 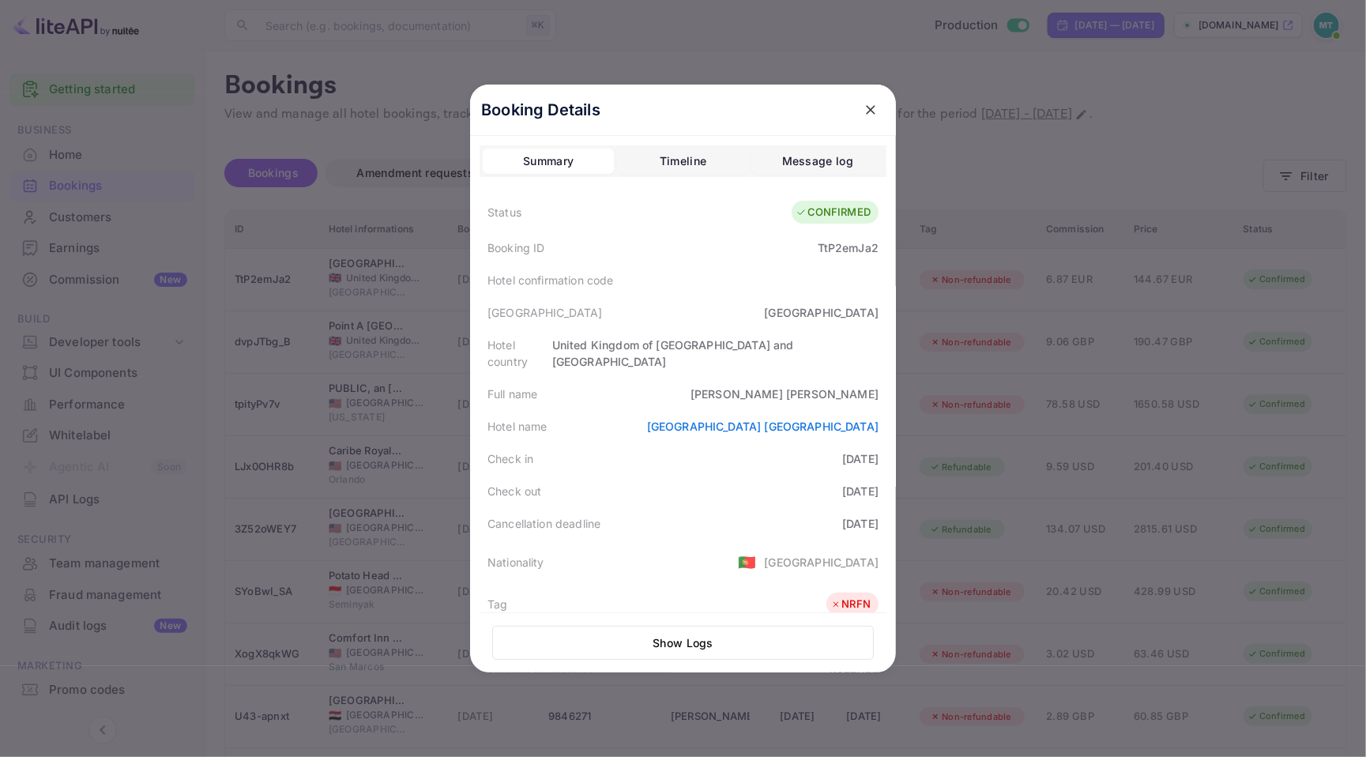 What do you see at coordinates (683, 642) in the screenshot?
I see `button: Show Logs` at bounding box center [683, 642].